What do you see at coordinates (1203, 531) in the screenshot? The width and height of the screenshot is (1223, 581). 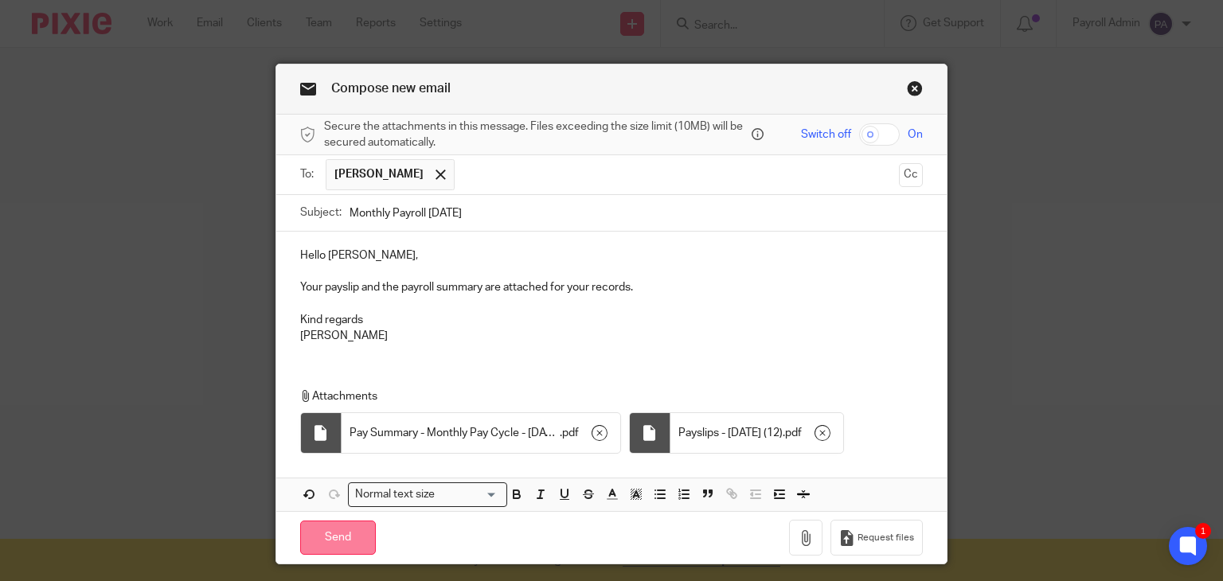 I see `div: 1` at bounding box center [1203, 531].